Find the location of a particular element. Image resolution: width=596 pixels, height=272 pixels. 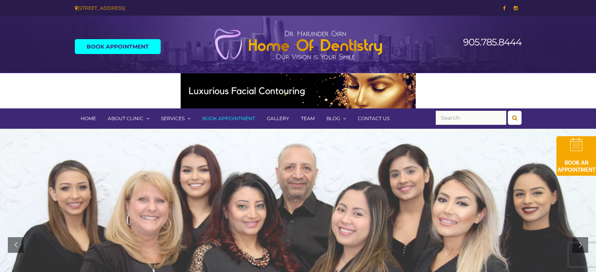

img: Home of Dentistry is located at coordinates (298, 44).